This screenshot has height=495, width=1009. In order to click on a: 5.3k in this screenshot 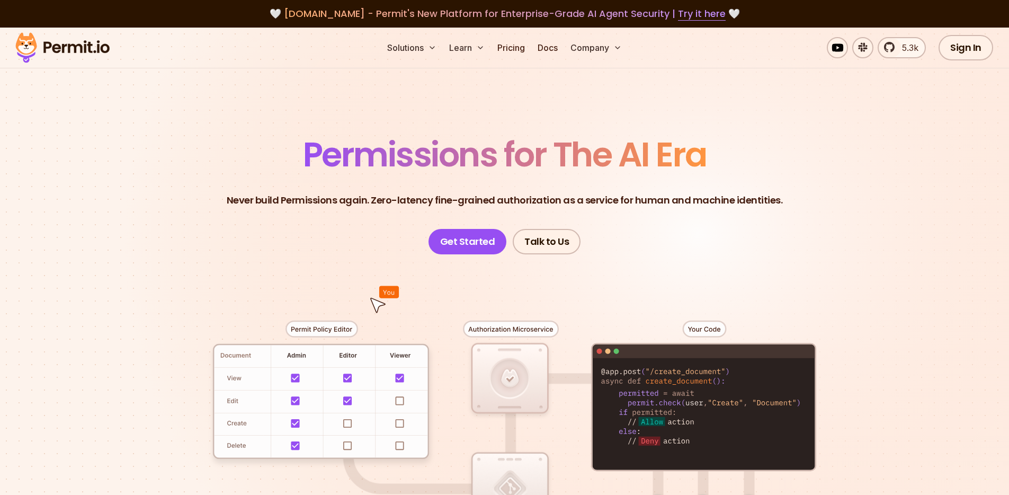, I will do `click(901, 48)`.